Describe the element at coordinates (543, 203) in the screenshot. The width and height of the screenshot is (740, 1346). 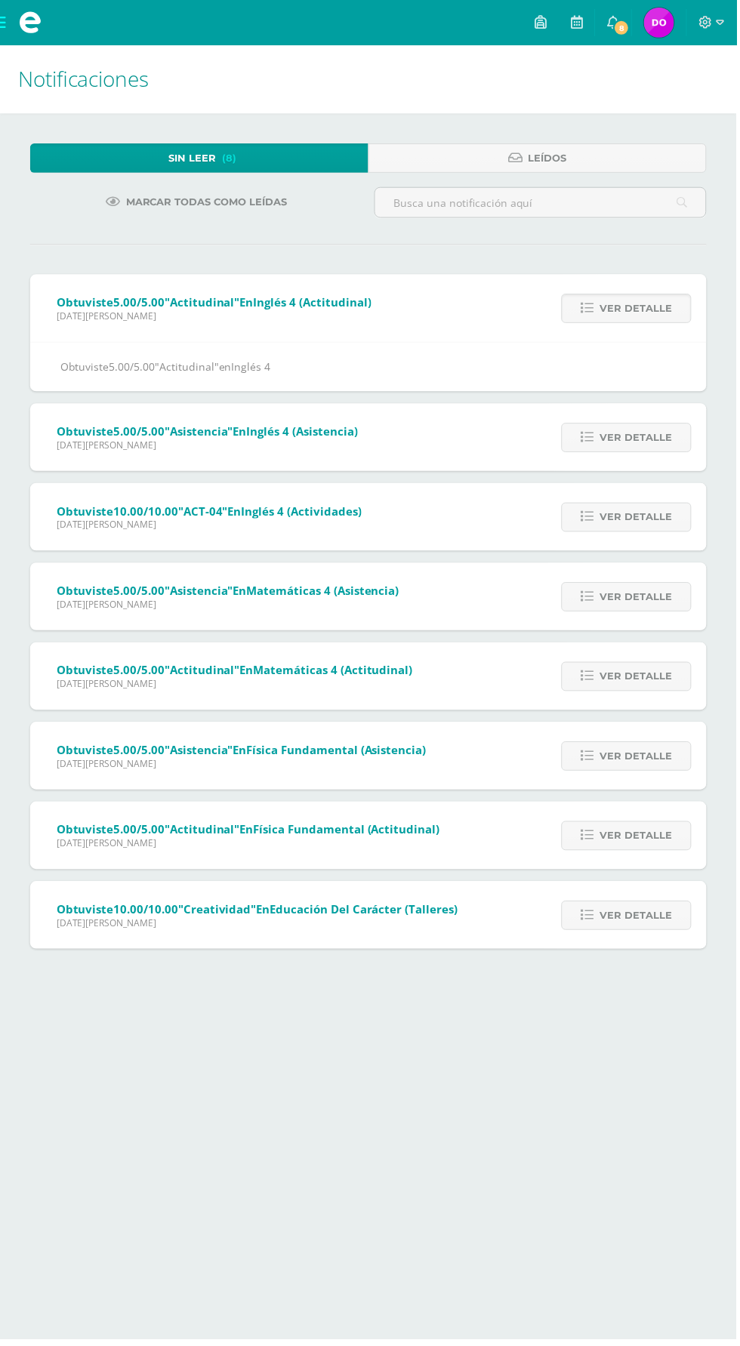
I see `input: Busca una notificación aquí` at that location.